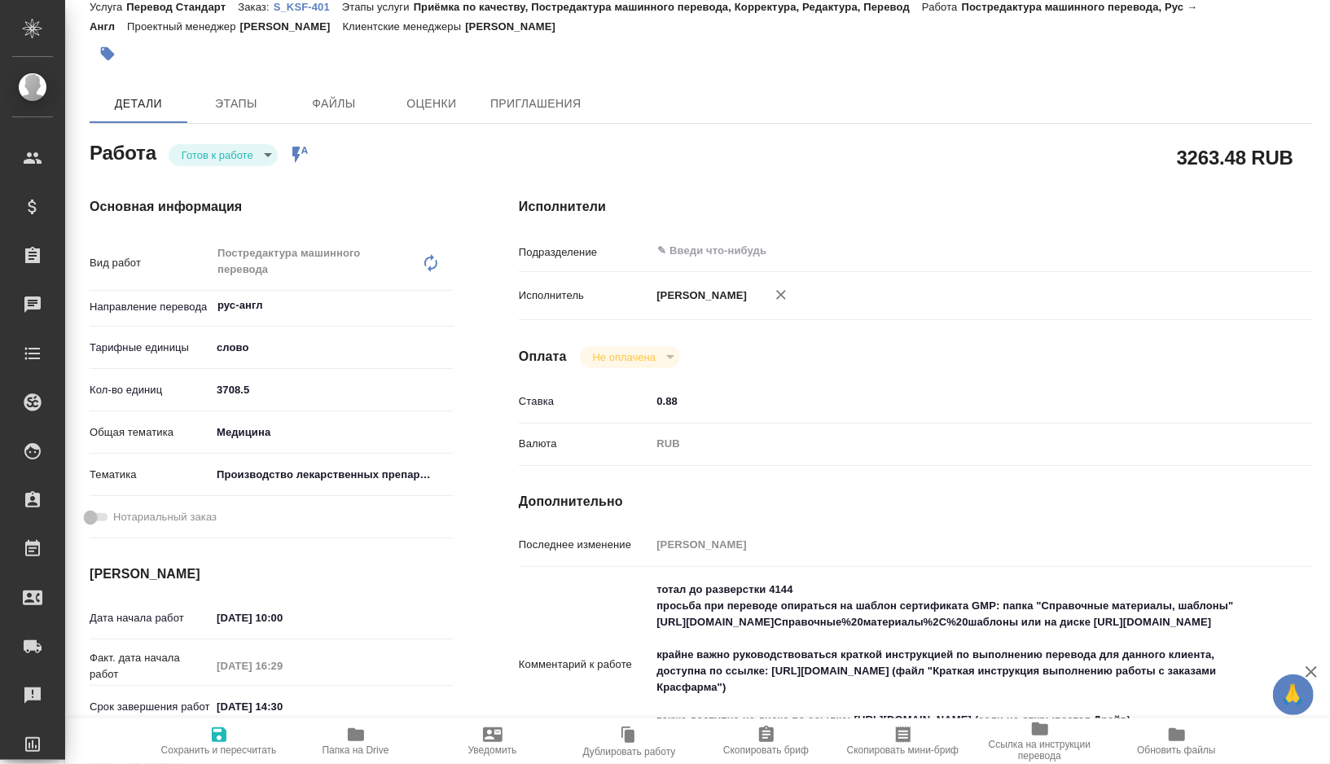 This screenshot has width=1330, height=764. Describe the element at coordinates (150, 432) in the screenshot. I see `p: Общая тематика` at that location.